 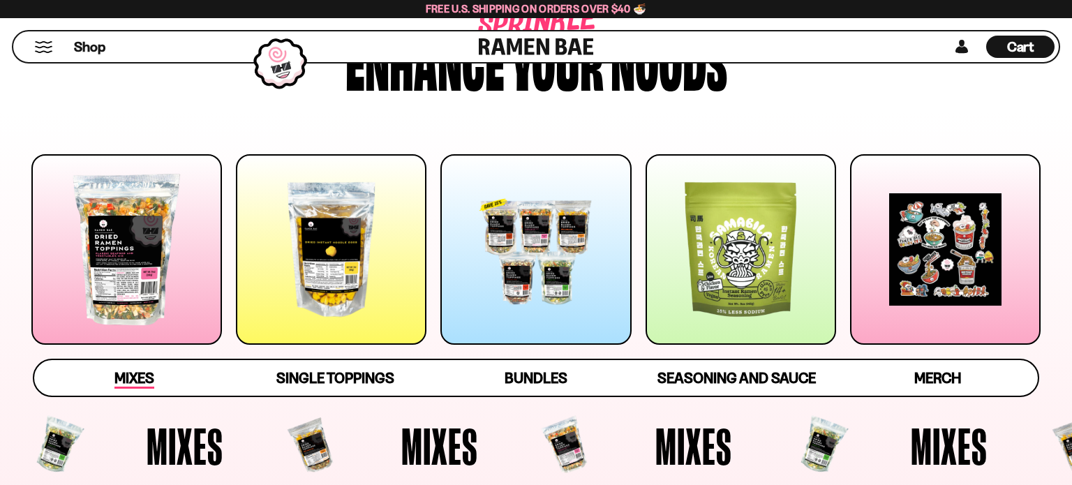 What do you see at coordinates (425, 60) in the screenshot?
I see `div: Enhance` at bounding box center [425, 60].